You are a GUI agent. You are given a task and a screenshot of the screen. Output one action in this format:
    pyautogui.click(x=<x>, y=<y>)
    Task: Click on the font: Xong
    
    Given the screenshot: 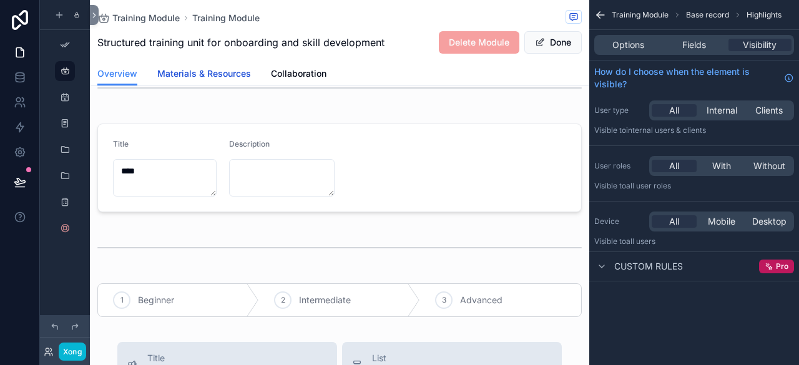 What is the action you would take?
    pyautogui.click(x=72, y=351)
    